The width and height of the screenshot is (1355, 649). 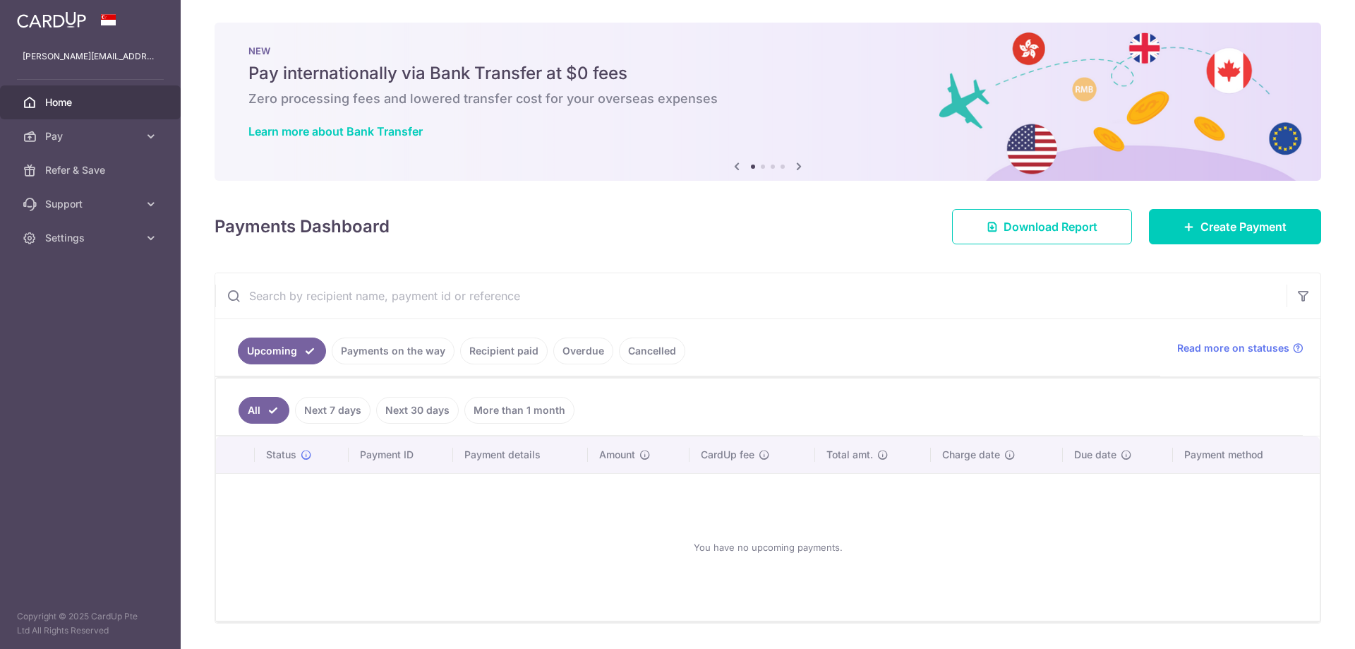 What do you see at coordinates (335, 131) in the screenshot?
I see `a: Learn more about Bank Transfer` at bounding box center [335, 131].